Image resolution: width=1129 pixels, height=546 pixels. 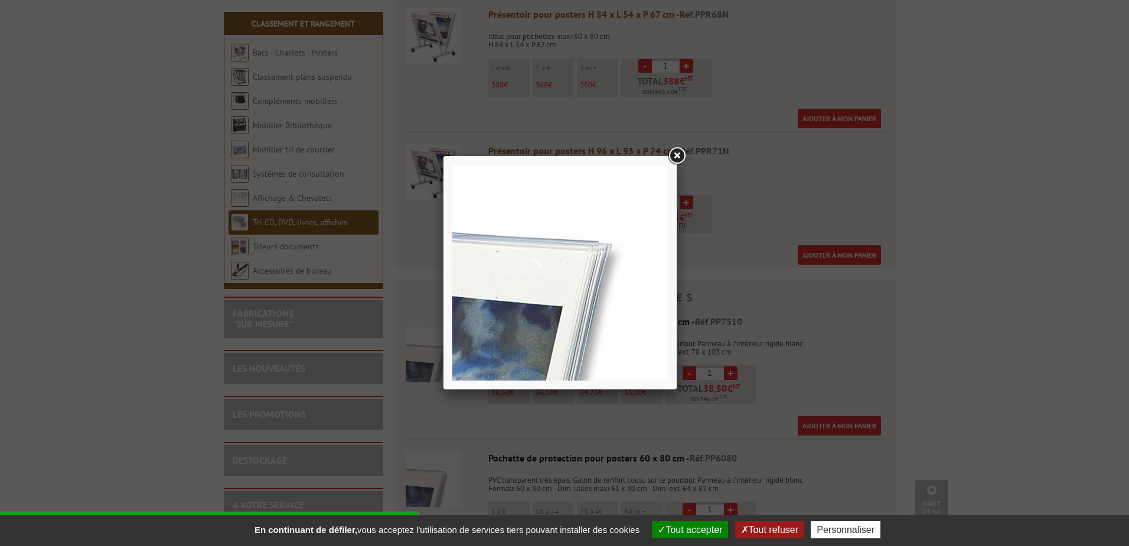 What do you see at coordinates (677, 156) in the screenshot?
I see `a: Close` at bounding box center [677, 156].